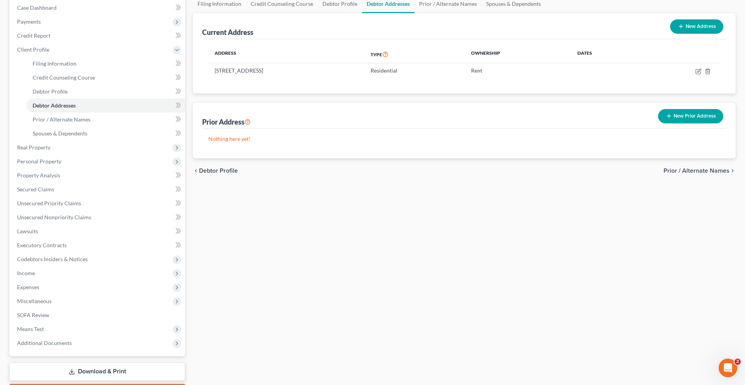 Image resolution: width=745 pixels, height=385 pixels. I want to click on a: Credit Counseling Course, so click(106, 78).